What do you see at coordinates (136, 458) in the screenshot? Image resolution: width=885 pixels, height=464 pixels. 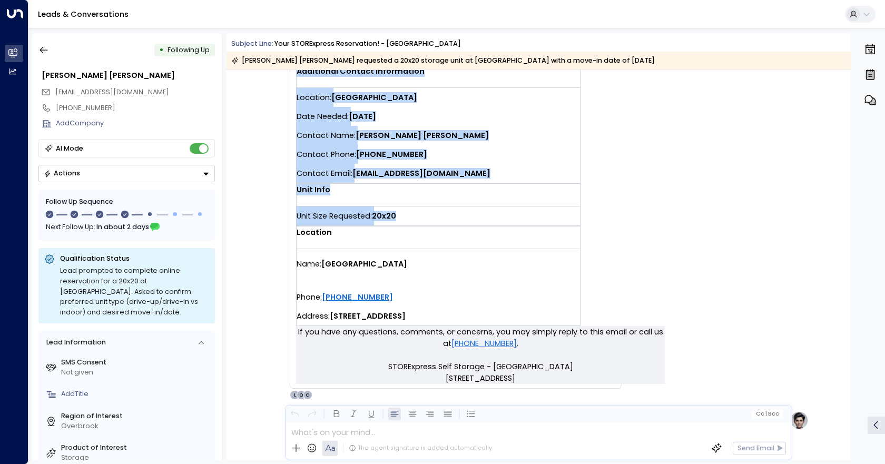 I see `div: Storage` at bounding box center [136, 458].